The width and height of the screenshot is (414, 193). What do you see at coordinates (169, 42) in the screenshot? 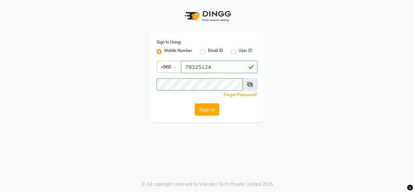
I see `label: Sign In Using:` at bounding box center [169, 42].